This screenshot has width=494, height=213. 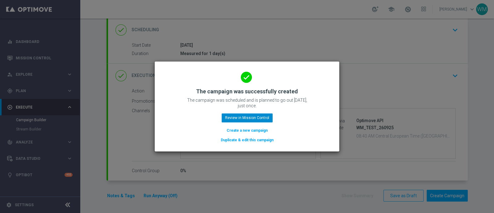 I want to click on i: done, so click(x=246, y=77).